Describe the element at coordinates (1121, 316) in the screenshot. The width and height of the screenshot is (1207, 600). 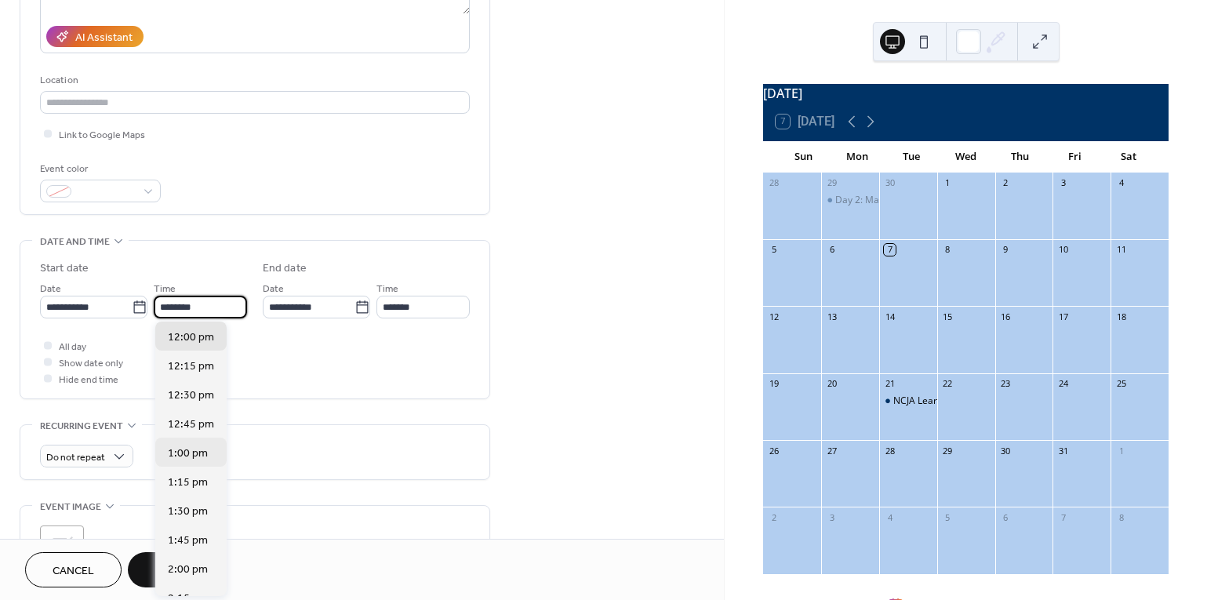
I see `div: 18` at that location.